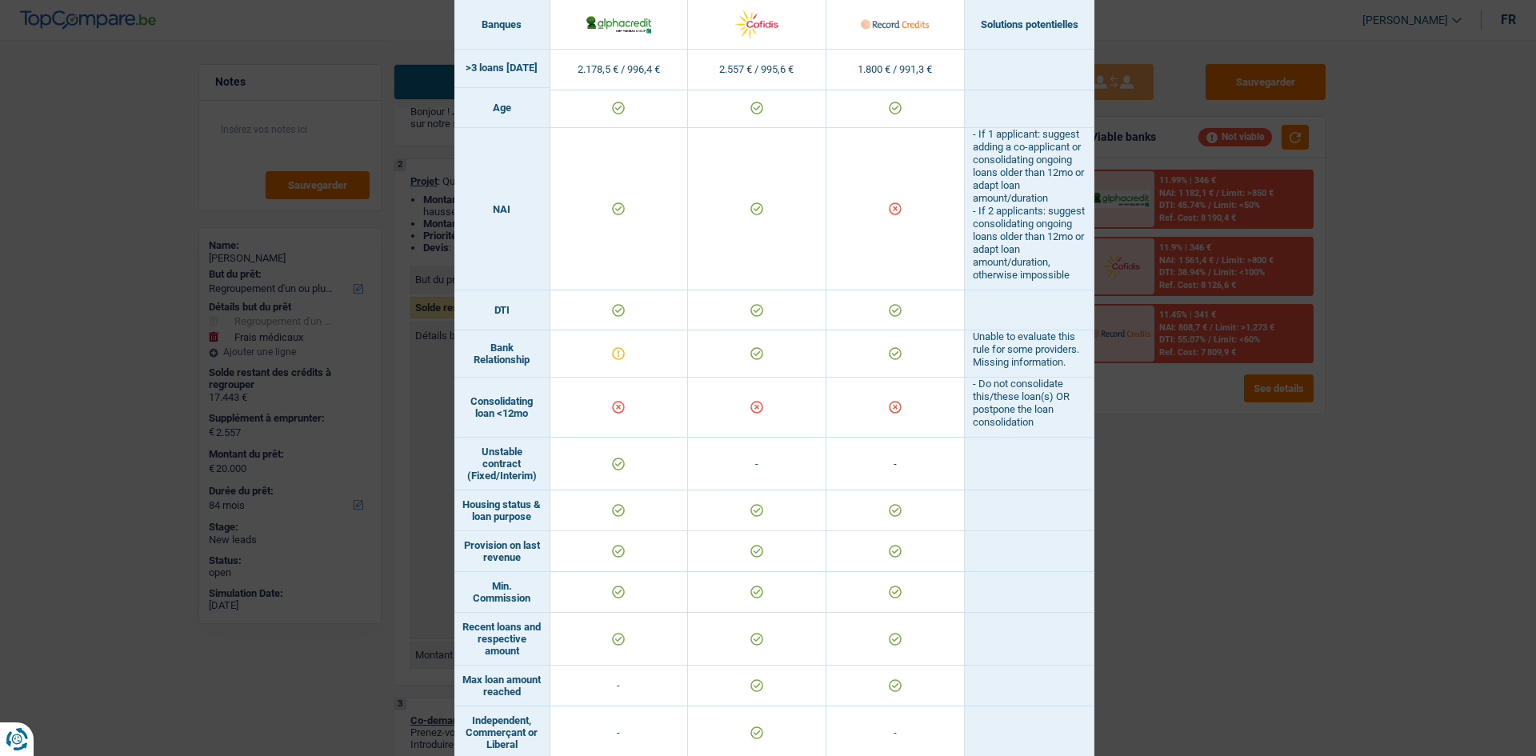  What do you see at coordinates (503, 551) in the screenshot?
I see `td: Provision on last revenue` at bounding box center [503, 551].